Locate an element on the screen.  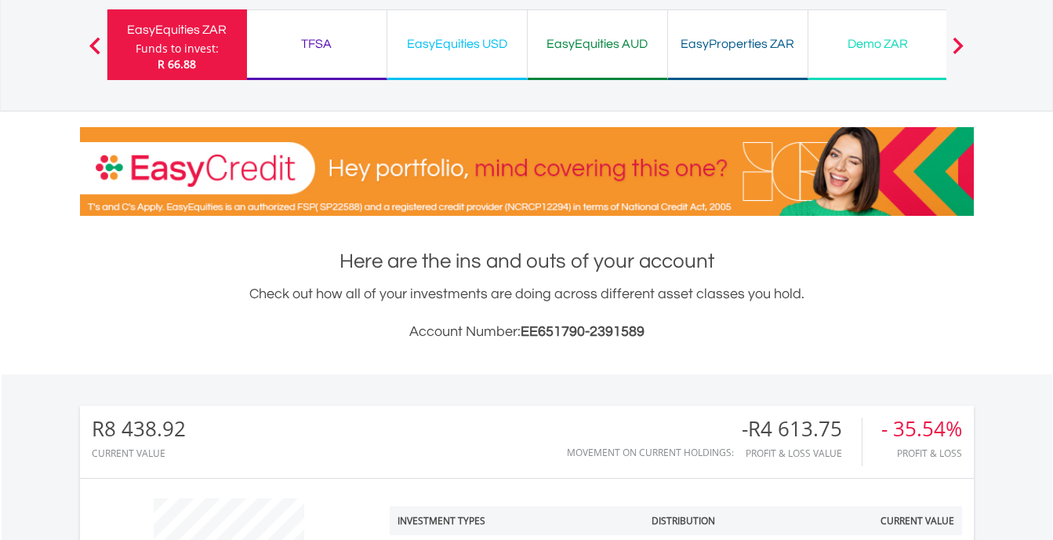
span: R 66.88 is located at coordinates (176, 64).